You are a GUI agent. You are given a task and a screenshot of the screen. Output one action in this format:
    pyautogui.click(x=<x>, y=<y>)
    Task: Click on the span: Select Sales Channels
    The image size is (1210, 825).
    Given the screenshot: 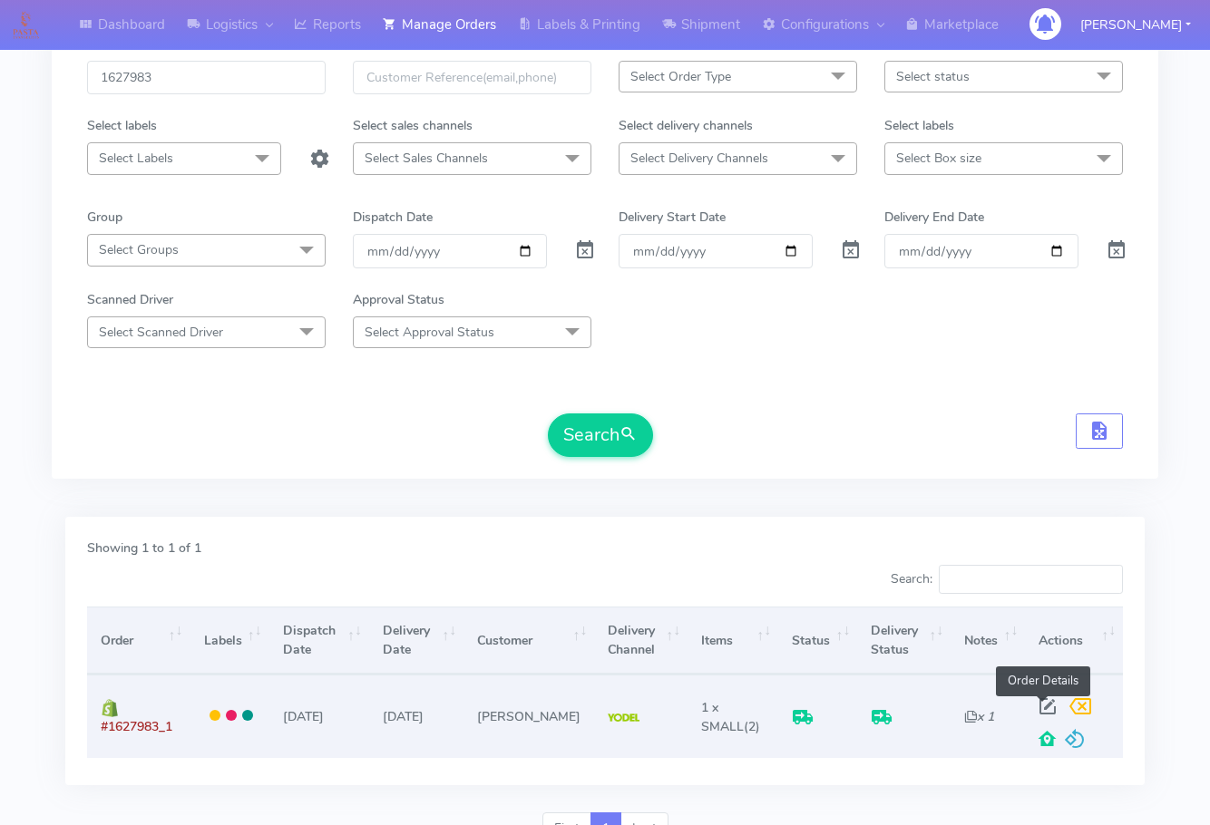 What is the action you would take?
    pyautogui.click(x=426, y=158)
    